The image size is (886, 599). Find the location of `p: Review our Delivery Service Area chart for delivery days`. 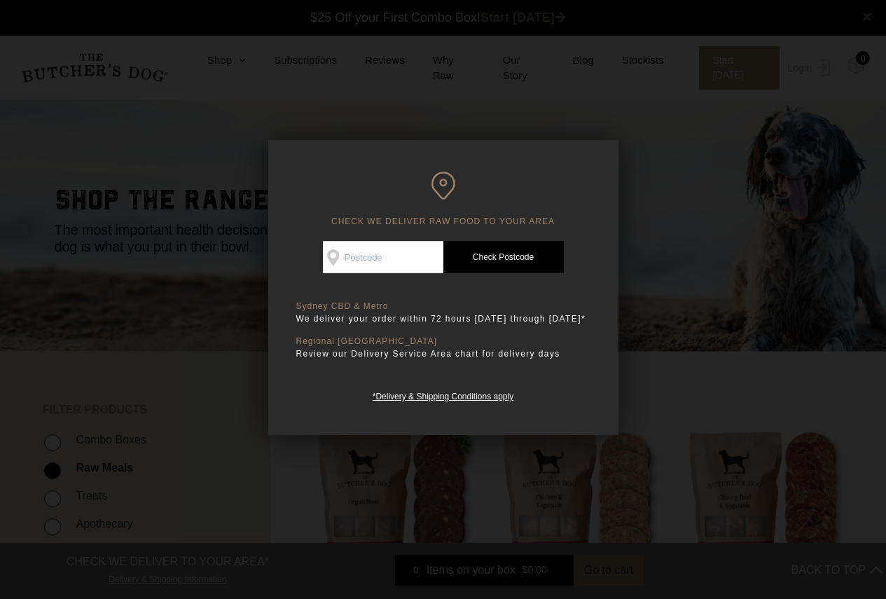

p: Review our Delivery Service Area chart for delivery days is located at coordinates (443, 354).